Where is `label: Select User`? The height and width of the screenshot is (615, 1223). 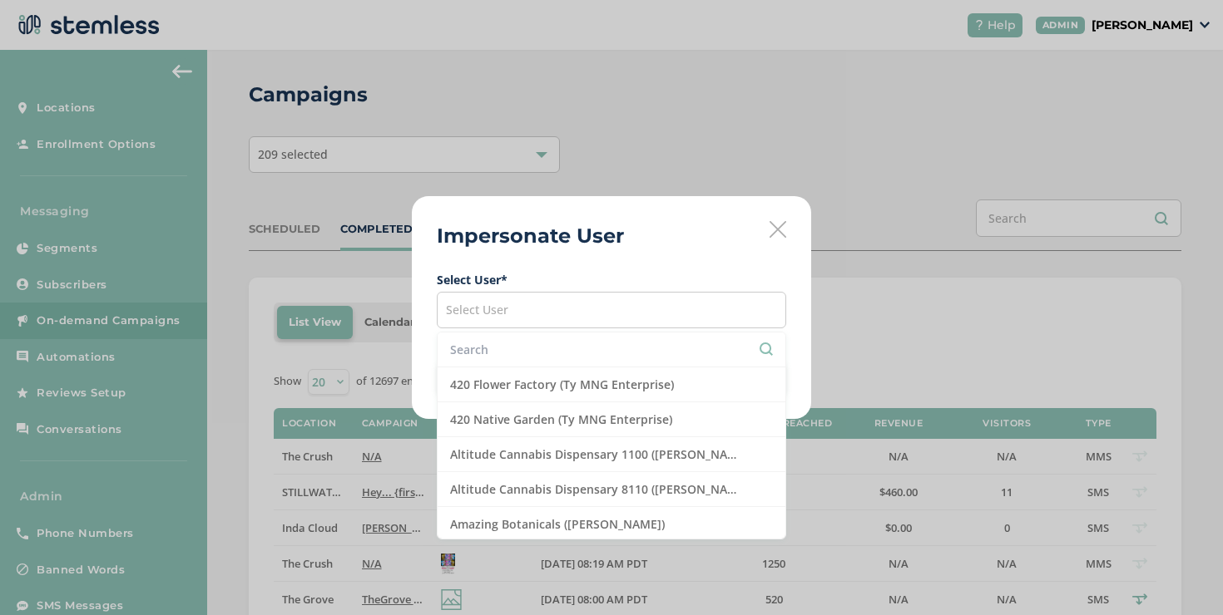
label: Select User is located at coordinates (611, 279).